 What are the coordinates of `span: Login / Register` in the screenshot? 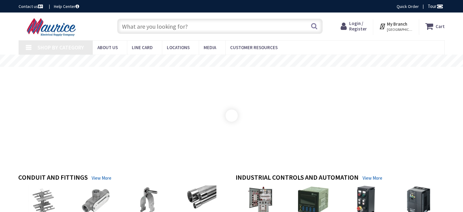 It's located at (358, 26).